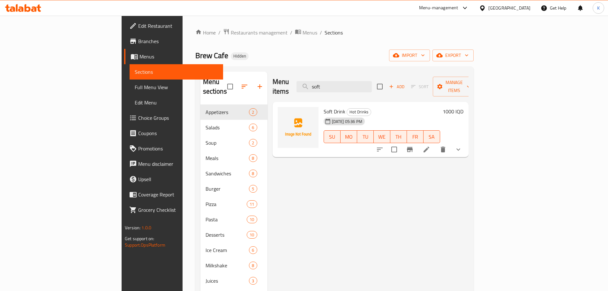 Image resolution: width=608 pixels, height=291 pixels. I want to click on h2: Menu items, so click(281, 87).